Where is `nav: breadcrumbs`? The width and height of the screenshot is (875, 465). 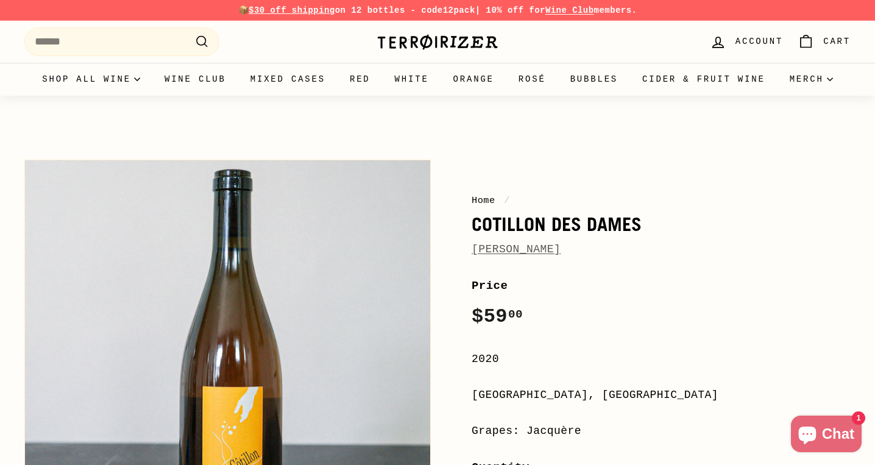
nav: breadcrumbs is located at coordinates (661, 201).